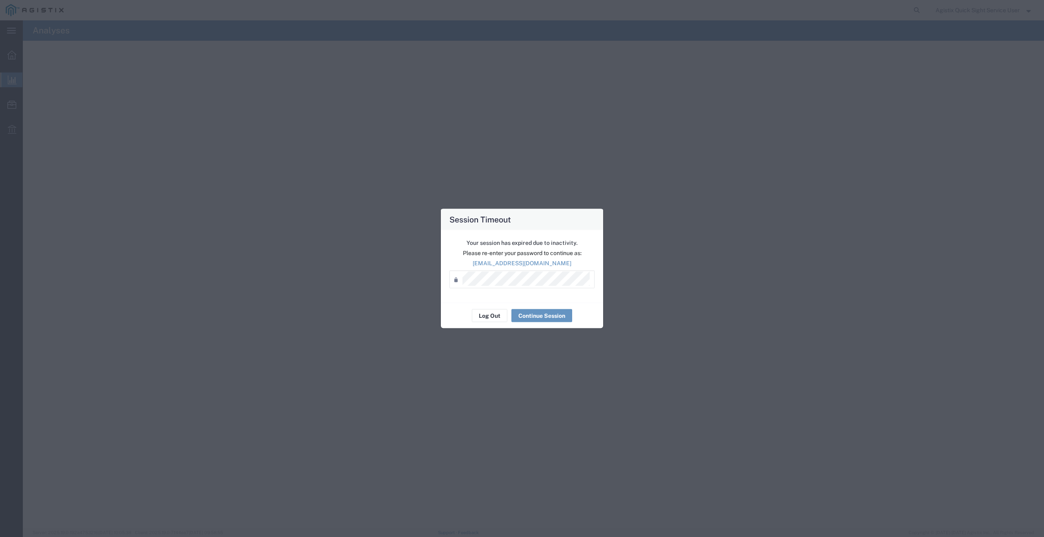 This screenshot has height=537, width=1044. Describe the element at coordinates (522, 243) in the screenshot. I see `p: Your session has expired due to inactivity.` at that location.